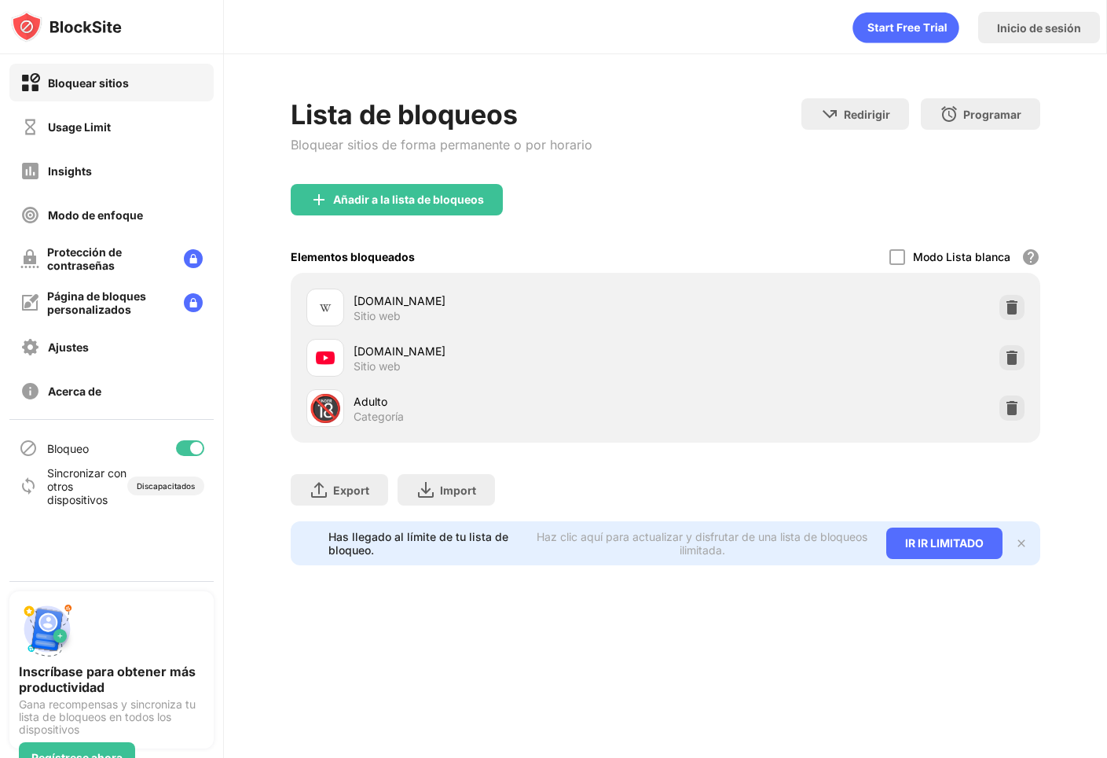  I want to click on div: Gana recompensas y sincroniza tu lista de bloqueos en todos los dispositivos, so click(112, 717).